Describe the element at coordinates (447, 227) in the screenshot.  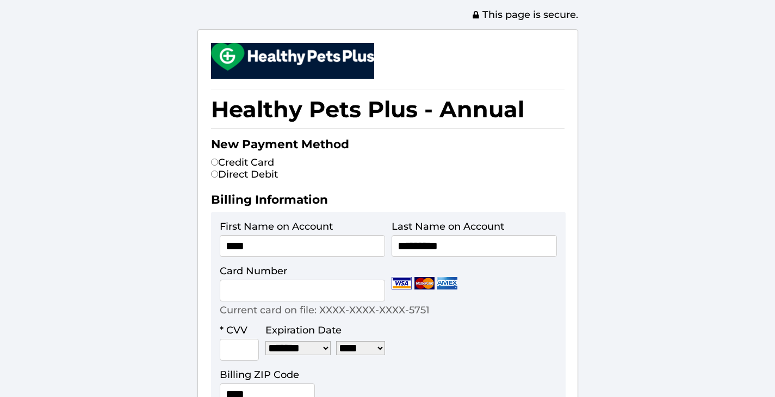
I see `label: Last Name on Account` at that location.